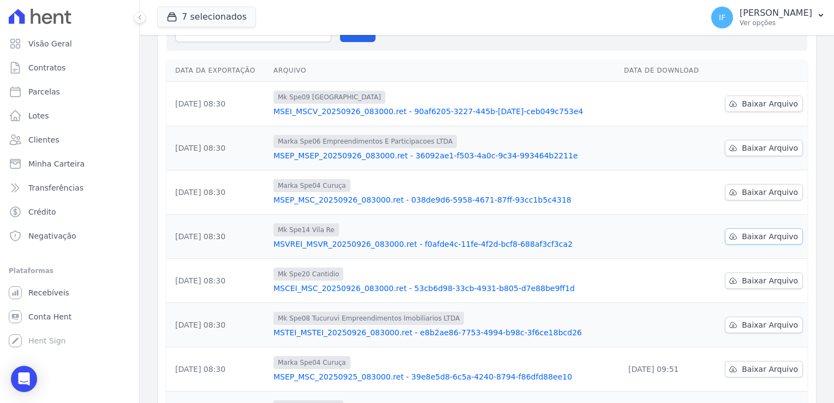 This screenshot has width=834, height=403. I want to click on a: Minha Carteira, so click(69, 164).